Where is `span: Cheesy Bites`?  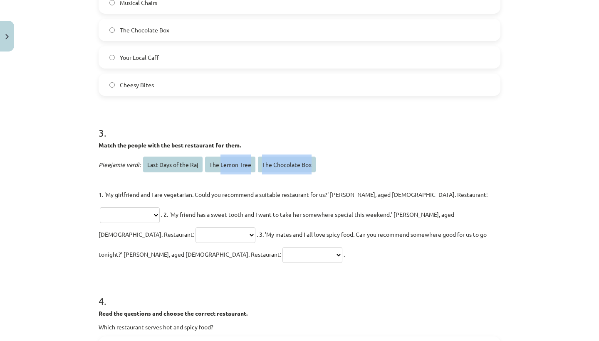
span: Cheesy Bites is located at coordinates (137, 85).